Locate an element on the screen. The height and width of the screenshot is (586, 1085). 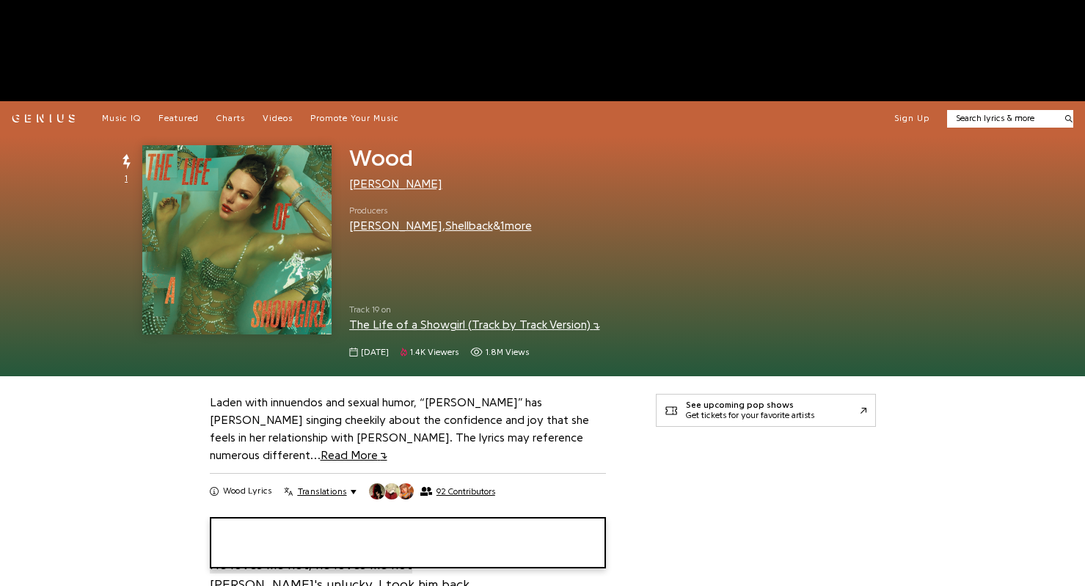
span: 1,806,005 views is located at coordinates (500, 352).